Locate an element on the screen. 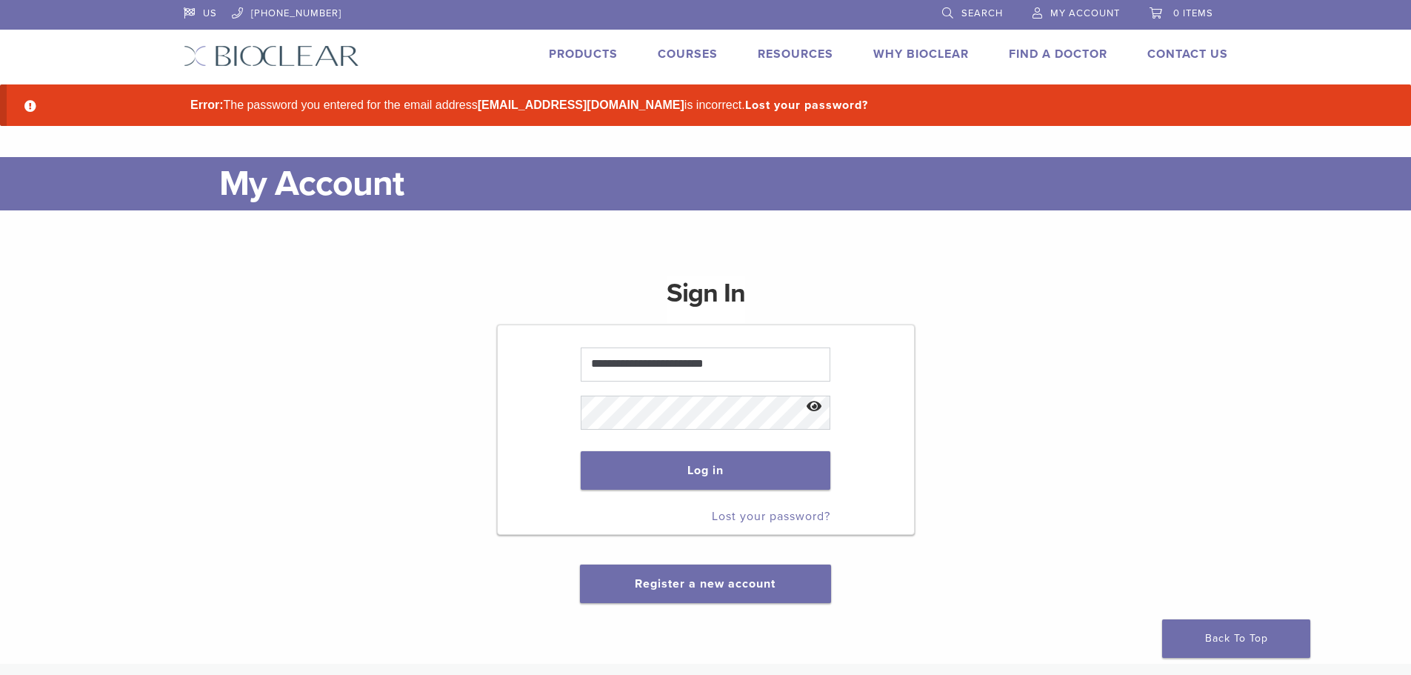 The width and height of the screenshot is (1411, 675). a: Products is located at coordinates (583, 54).